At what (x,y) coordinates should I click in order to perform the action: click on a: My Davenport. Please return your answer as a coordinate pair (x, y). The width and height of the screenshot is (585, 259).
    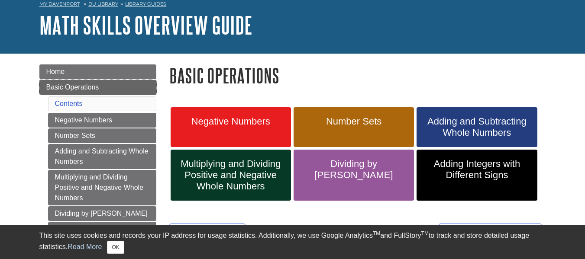
    Looking at the image, I should click on (59, 4).